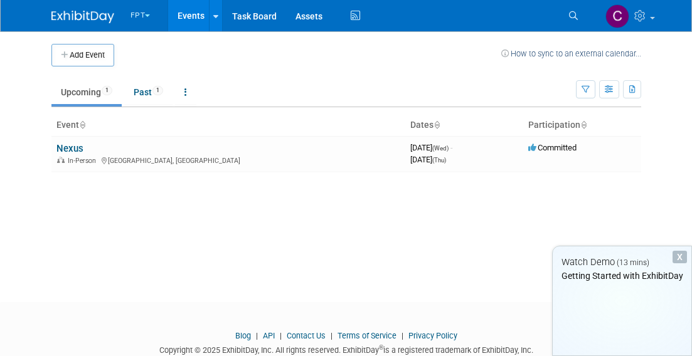 This screenshot has width=692, height=356. I want to click on img: Char Schmid, so click(617, 16).